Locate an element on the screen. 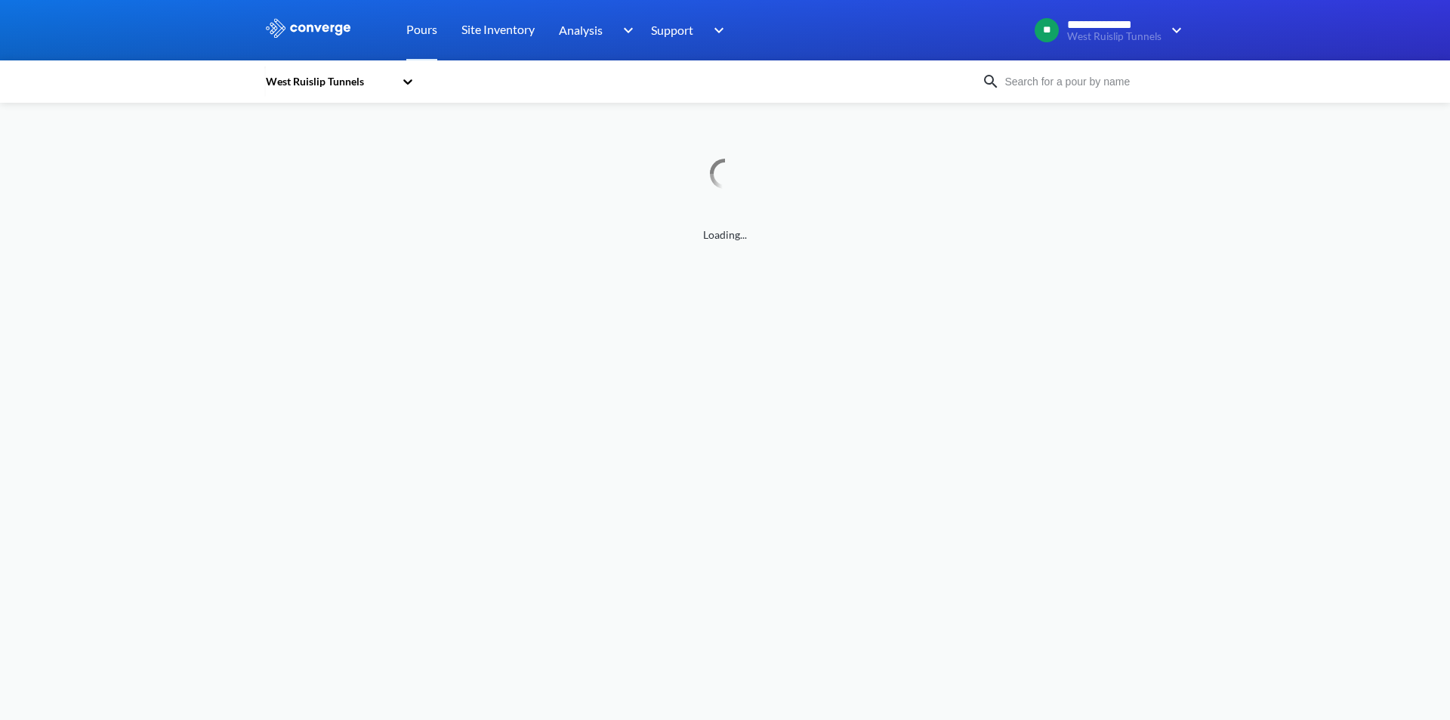  img: icon-search.svg is located at coordinates (991, 82).